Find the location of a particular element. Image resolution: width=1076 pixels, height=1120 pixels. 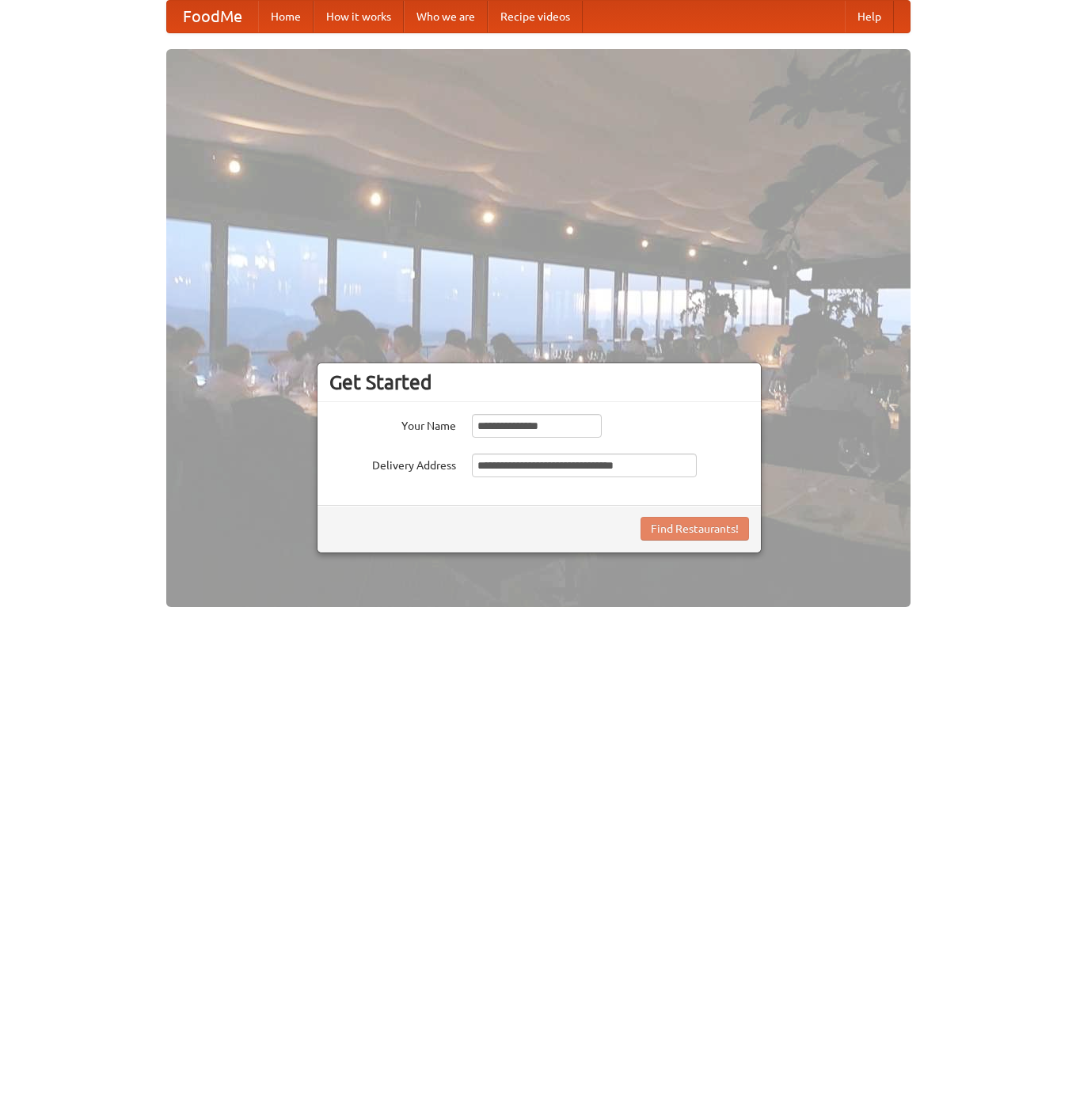

label: Your Name is located at coordinates (393, 424).